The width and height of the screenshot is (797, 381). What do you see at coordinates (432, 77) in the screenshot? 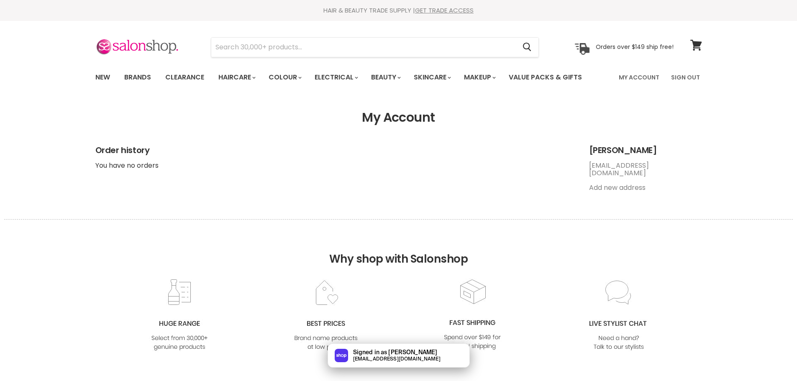
I see `a: Skincare` at bounding box center [432, 77].